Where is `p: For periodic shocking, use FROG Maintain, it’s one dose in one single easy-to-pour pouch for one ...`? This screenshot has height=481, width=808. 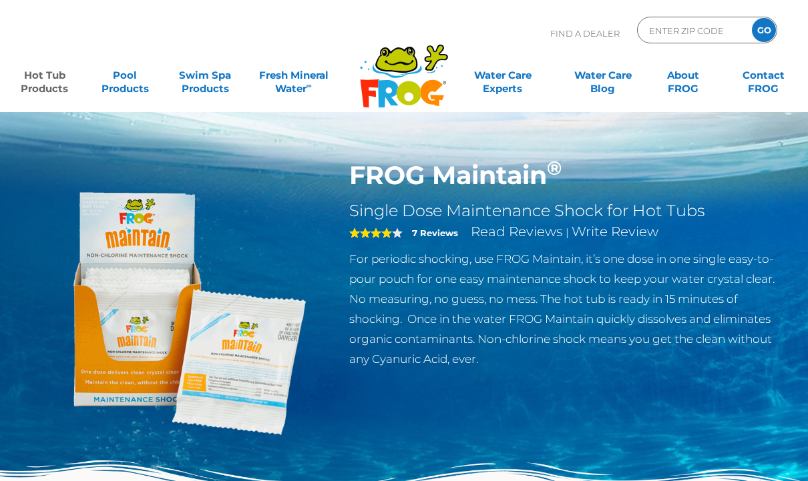 p: For periodic shocking, use FROG Maintain, it’s one dose in one single easy-to-pour pouch for one ... is located at coordinates (567, 309).